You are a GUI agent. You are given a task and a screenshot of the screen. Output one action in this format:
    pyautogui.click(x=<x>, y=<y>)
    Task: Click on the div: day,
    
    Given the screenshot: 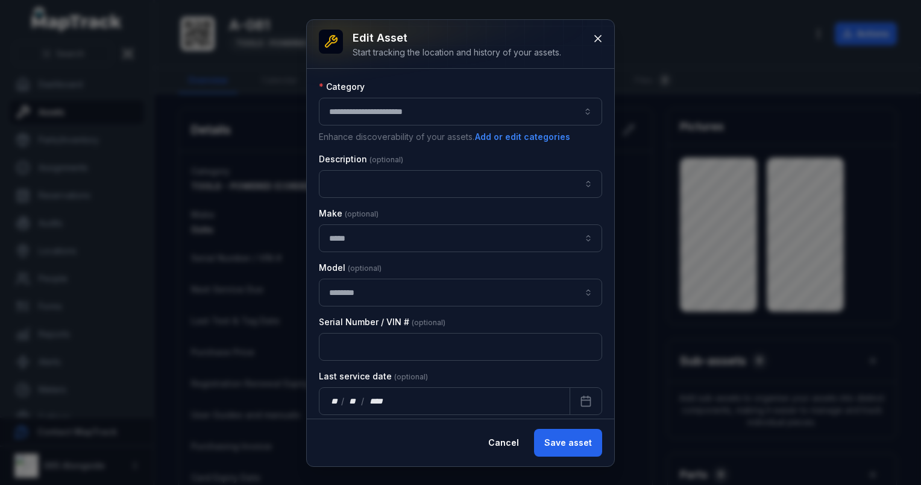 What is the action you would take?
    pyautogui.click(x=335, y=401)
    